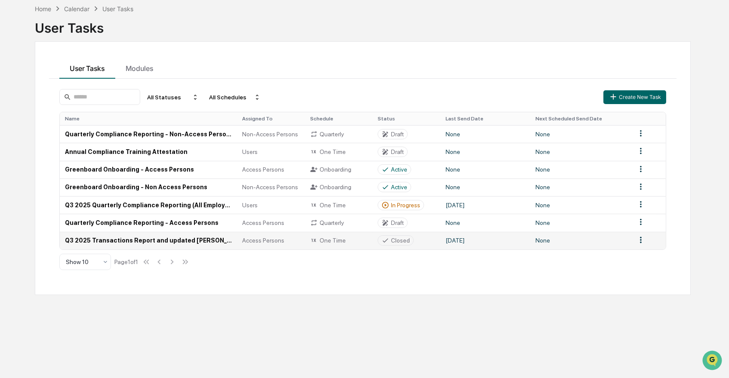 Image resolution: width=729 pixels, height=378 pixels. I want to click on span: Attestations, so click(89, 157).